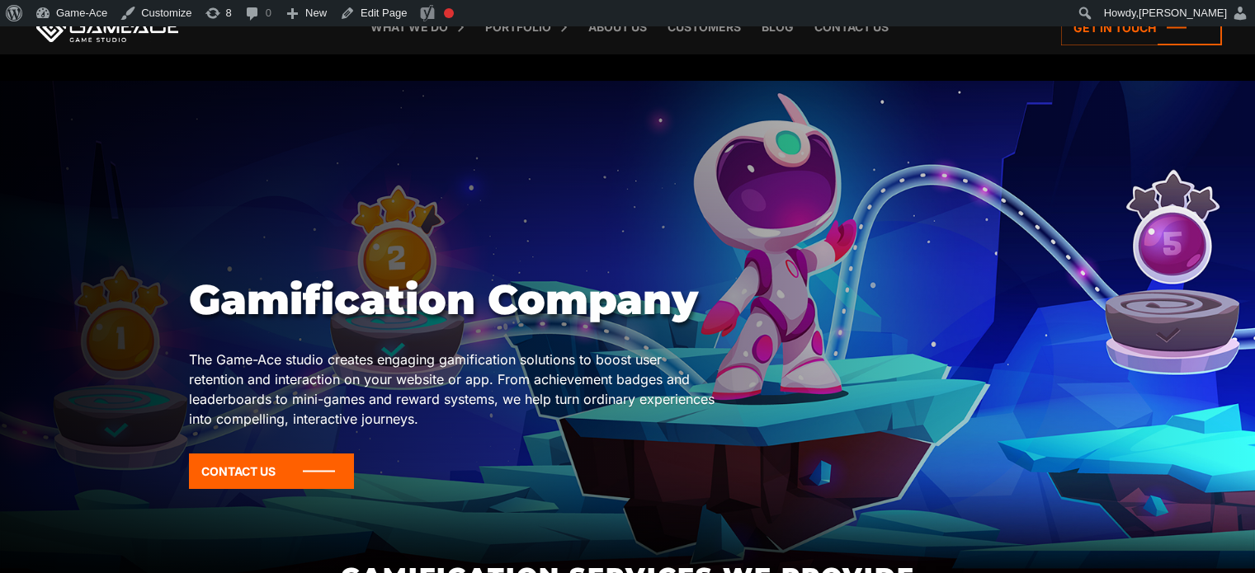  I want to click on a: Contact Us, so click(271, 471).